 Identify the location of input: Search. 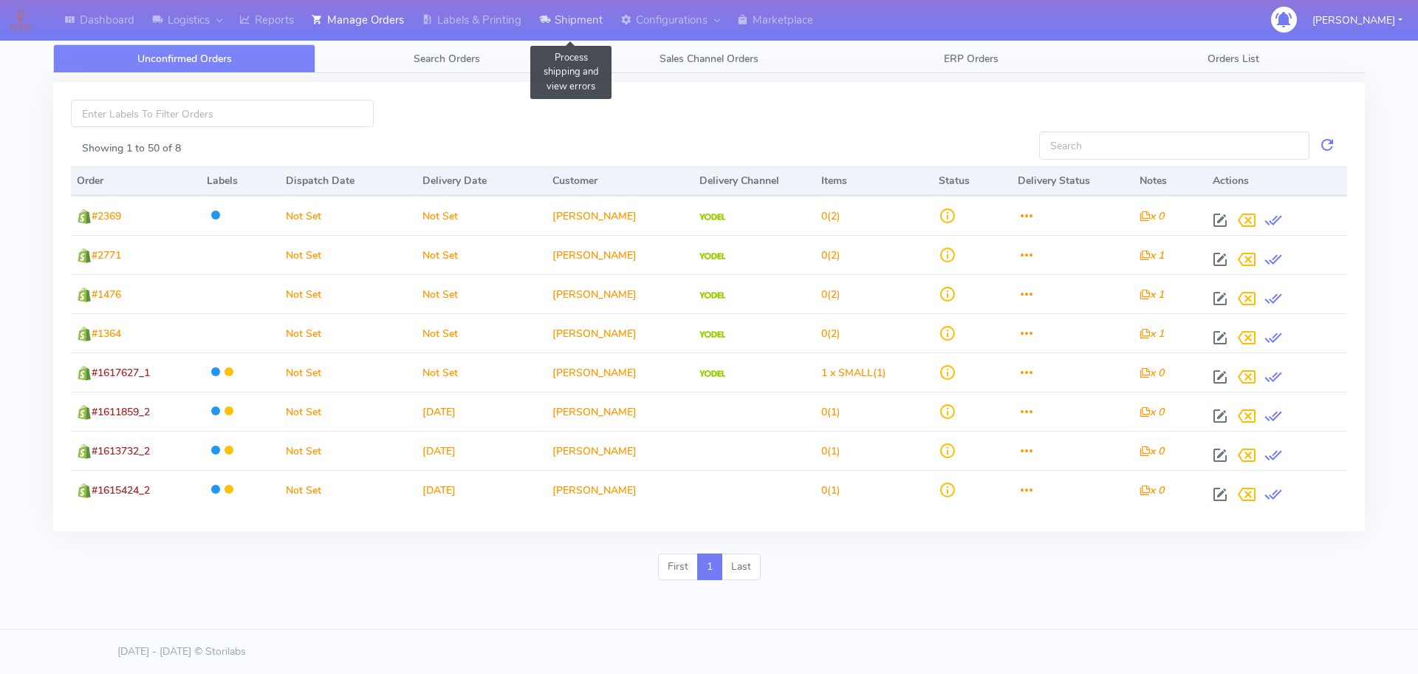
(1174, 145).